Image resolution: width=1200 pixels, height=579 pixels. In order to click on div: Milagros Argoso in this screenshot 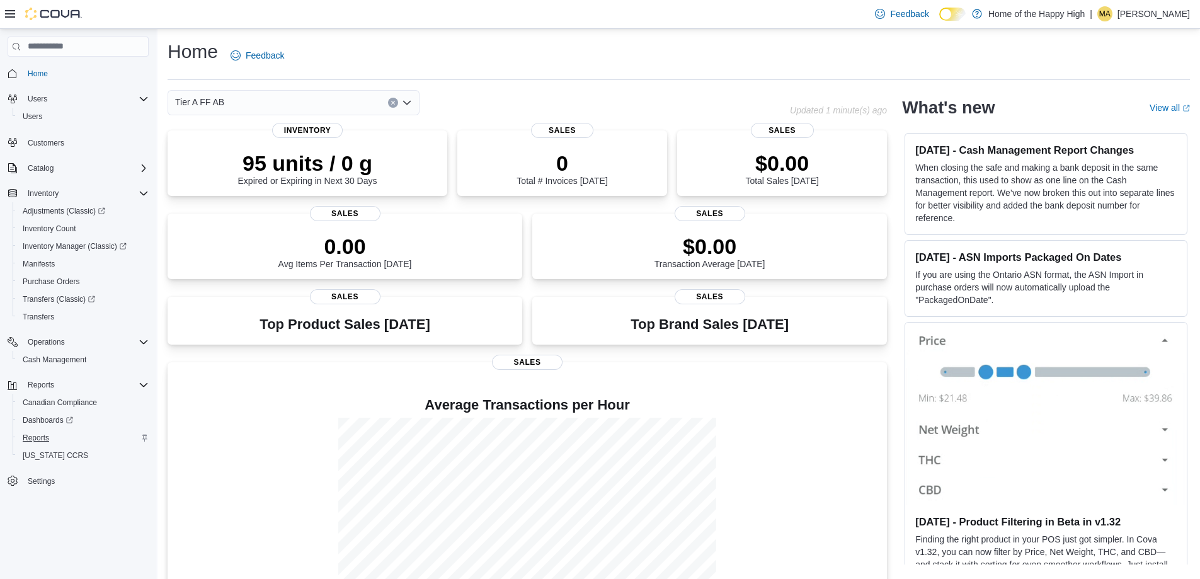, I will do `click(1105, 14)`.